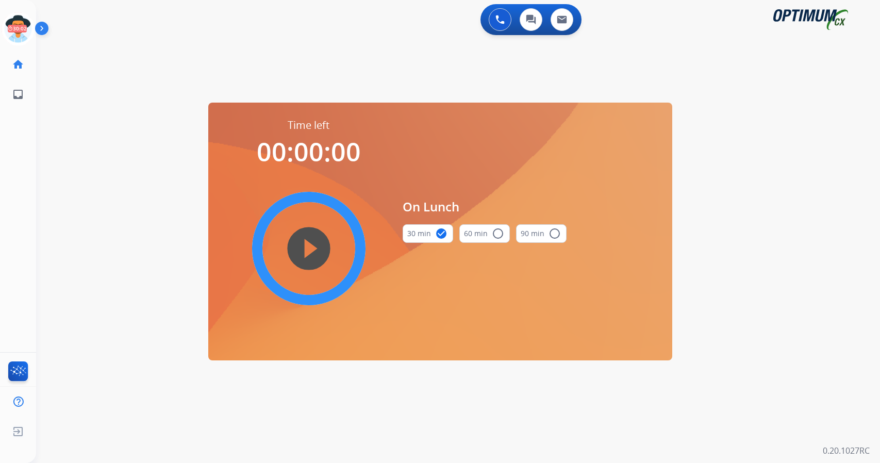 The height and width of the screenshot is (463, 880). What do you see at coordinates (308, 125) in the screenshot?
I see `span: Time left` at bounding box center [308, 125].